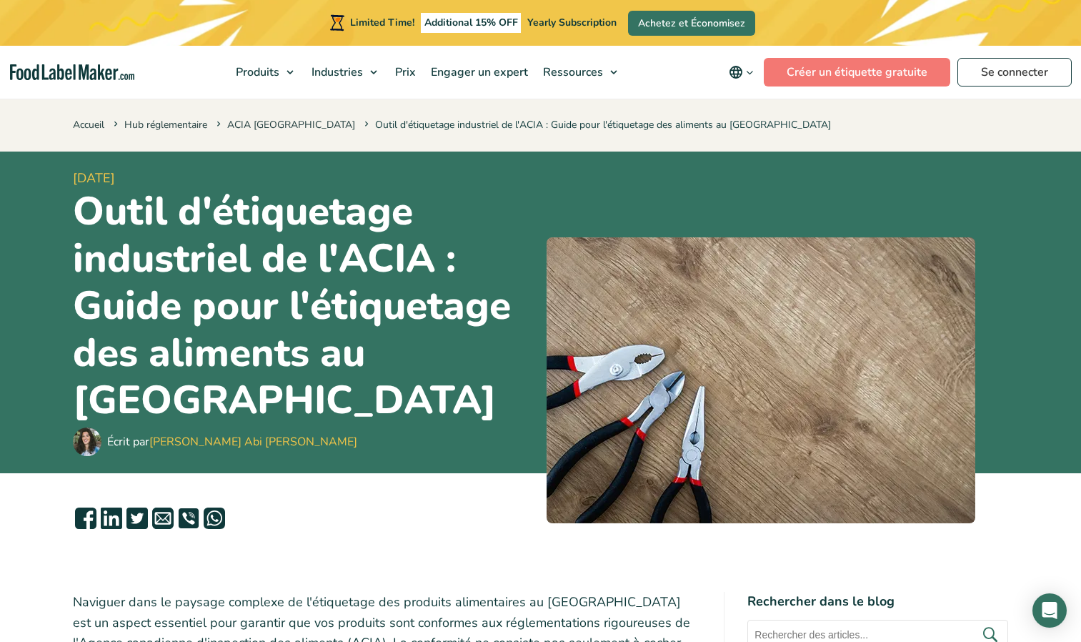  Describe the element at coordinates (471, 23) in the screenshot. I see `span: Additional 15% OFF` at that location.